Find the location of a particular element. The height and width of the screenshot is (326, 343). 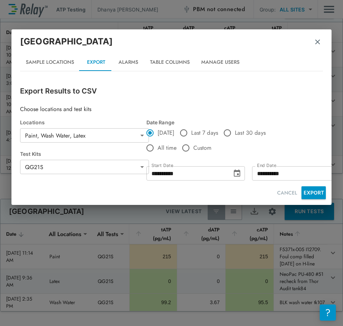

p: Choose locations and test kits is located at coordinates (171, 109).